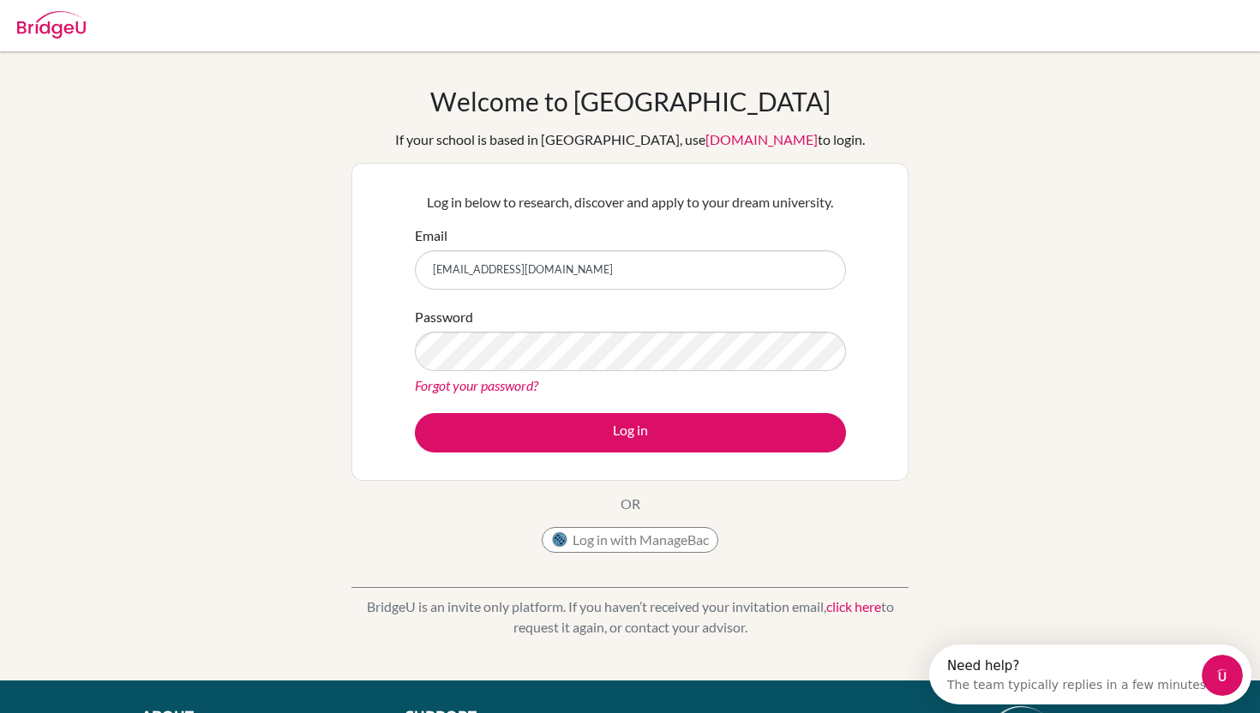  Describe the element at coordinates (630, 617) in the screenshot. I see `p: BridgeU is an invite only platform. If you haven’t received your invitation email, to request it ...` at that location.